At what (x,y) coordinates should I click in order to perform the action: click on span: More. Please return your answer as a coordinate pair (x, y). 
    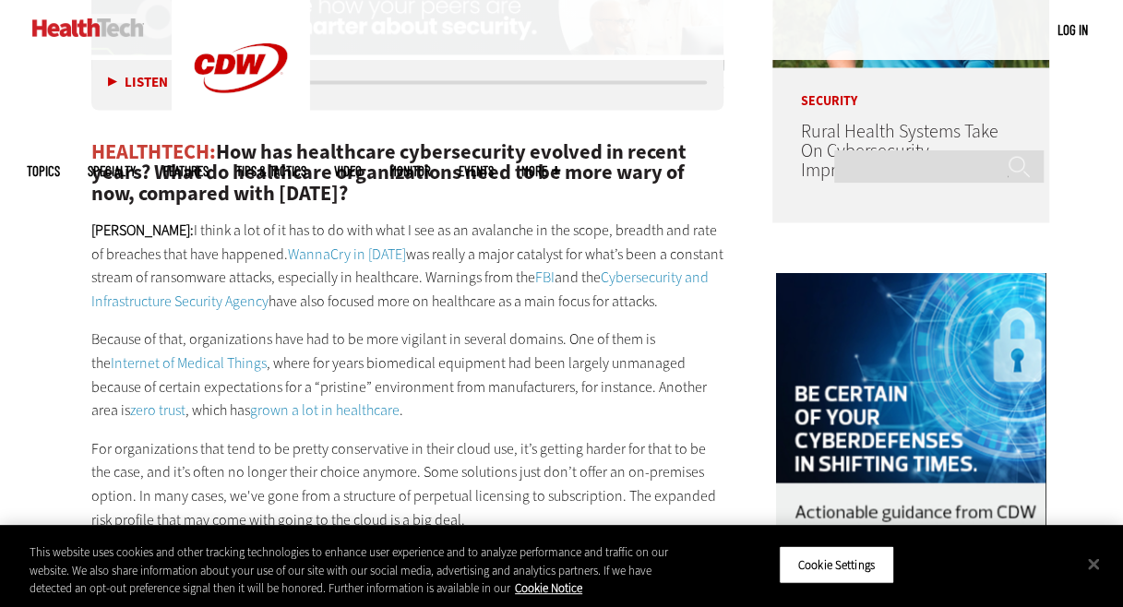
    Looking at the image, I should click on (541, 171).